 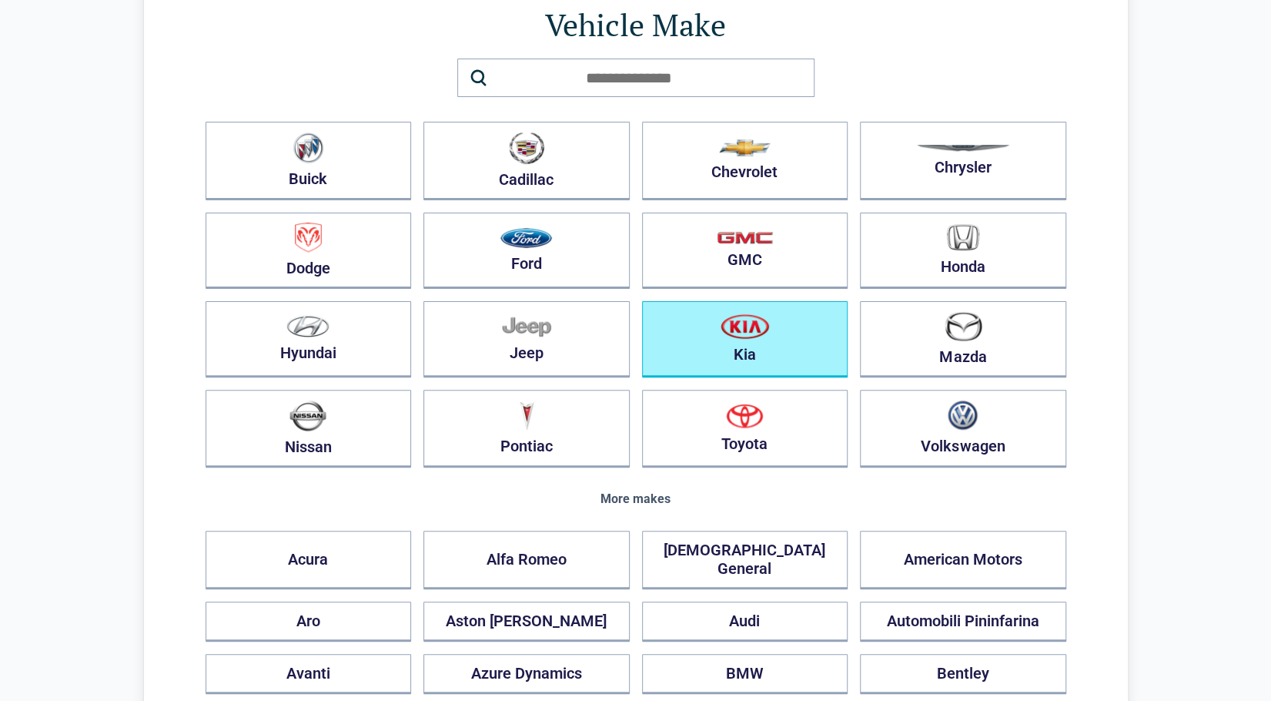 I want to click on button: Cadillac, so click(x=527, y=161).